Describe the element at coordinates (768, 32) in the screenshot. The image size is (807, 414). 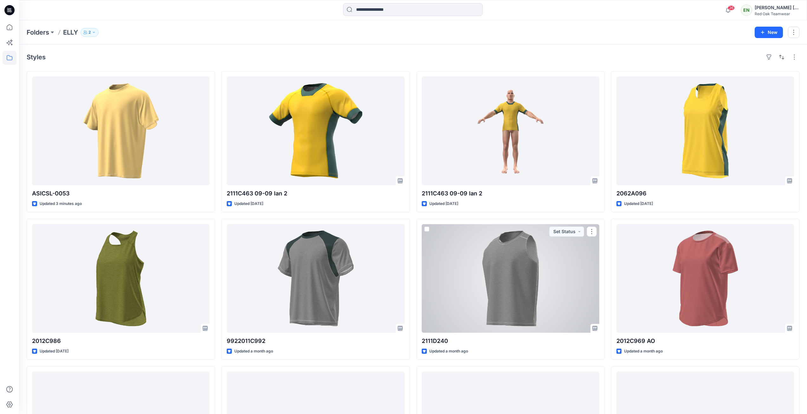
I see `button: New` at that location.